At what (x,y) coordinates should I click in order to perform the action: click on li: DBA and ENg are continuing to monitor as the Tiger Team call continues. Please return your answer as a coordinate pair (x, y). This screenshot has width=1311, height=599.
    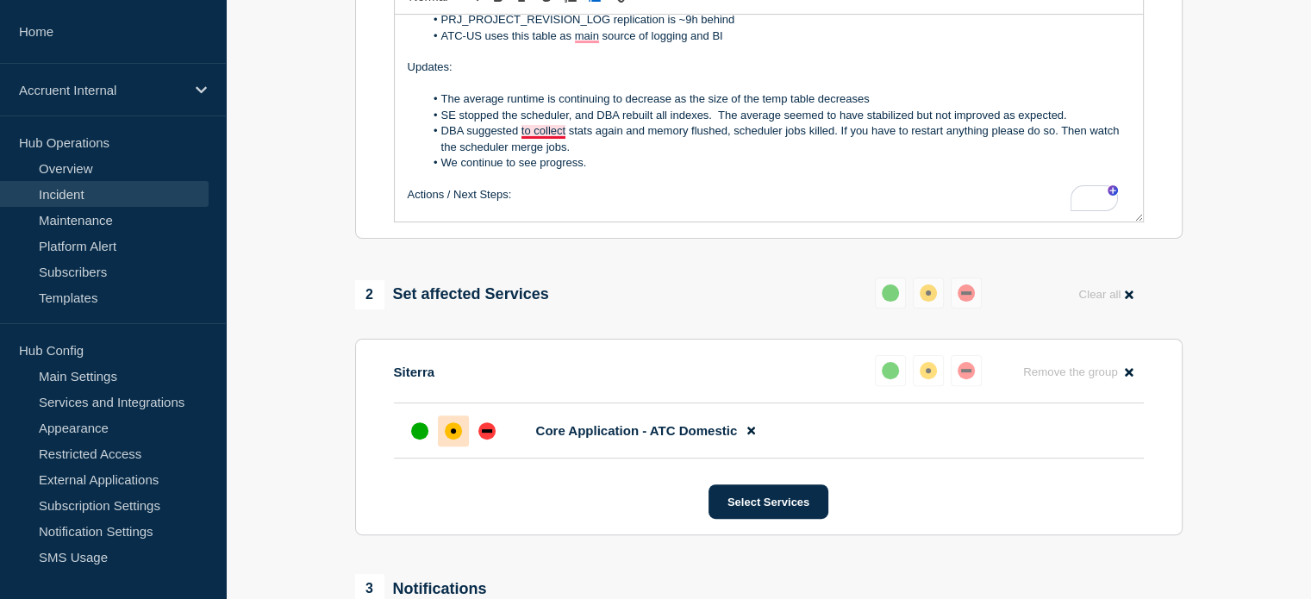
    Looking at the image, I should click on (777, 227).